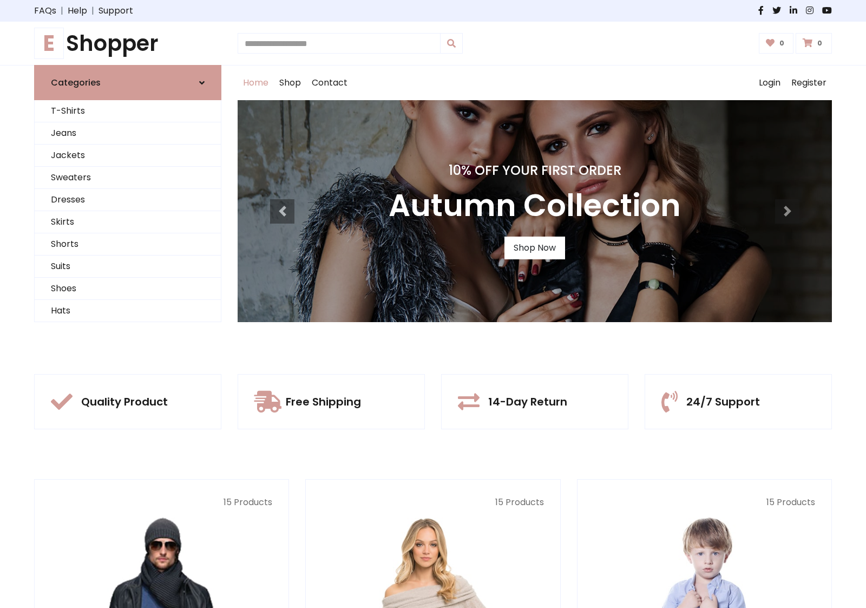 This screenshot has height=608, width=866. What do you see at coordinates (535, 171) in the screenshot?
I see `h4: 10% Off Your First Order` at bounding box center [535, 171].